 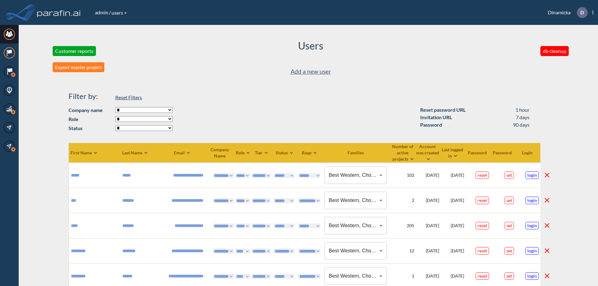 I want to click on a: Add a new user, so click(x=311, y=72).